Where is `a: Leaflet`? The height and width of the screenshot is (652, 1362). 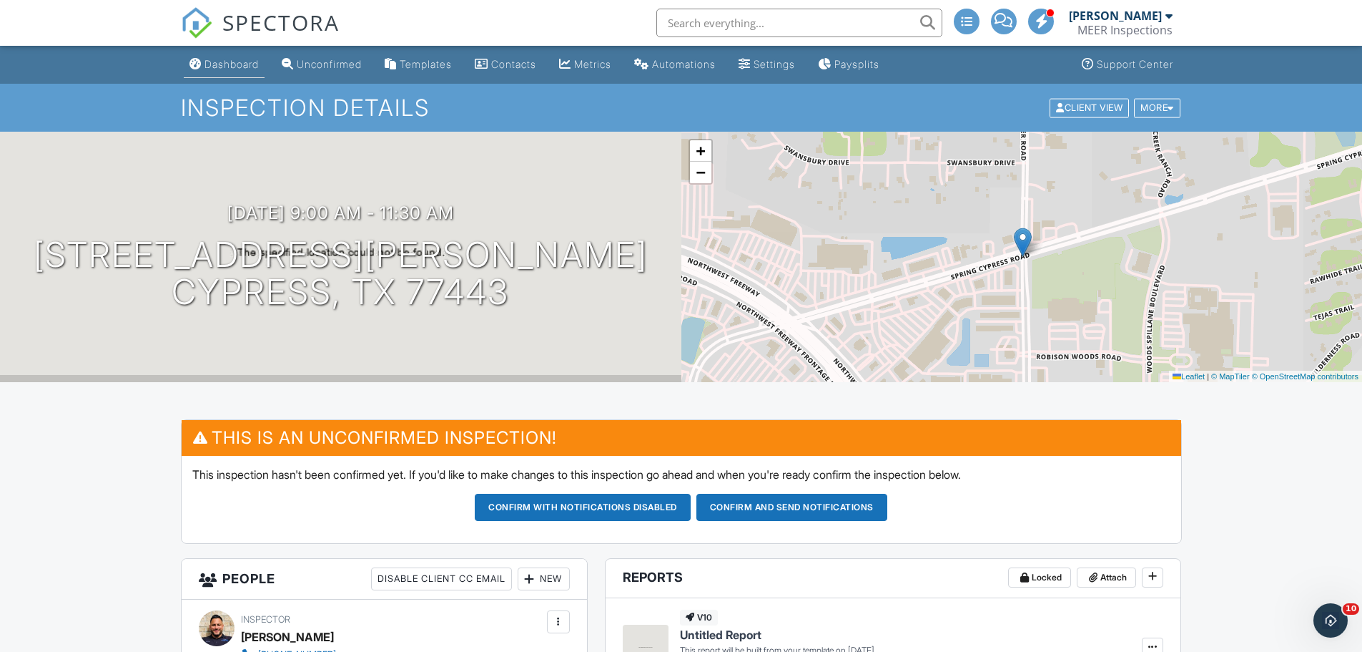
a: Leaflet is located at coordinates (1189, 376).